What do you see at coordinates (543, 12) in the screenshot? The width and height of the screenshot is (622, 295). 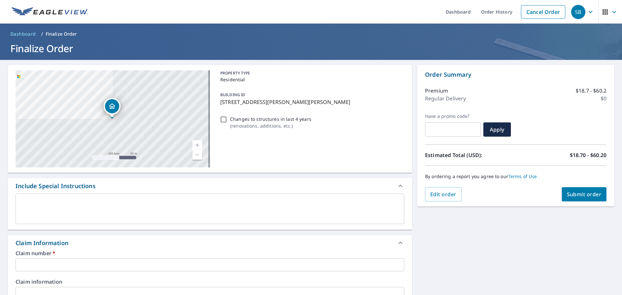 I see `a: Cancel Order` at bounding box center [543, 12].